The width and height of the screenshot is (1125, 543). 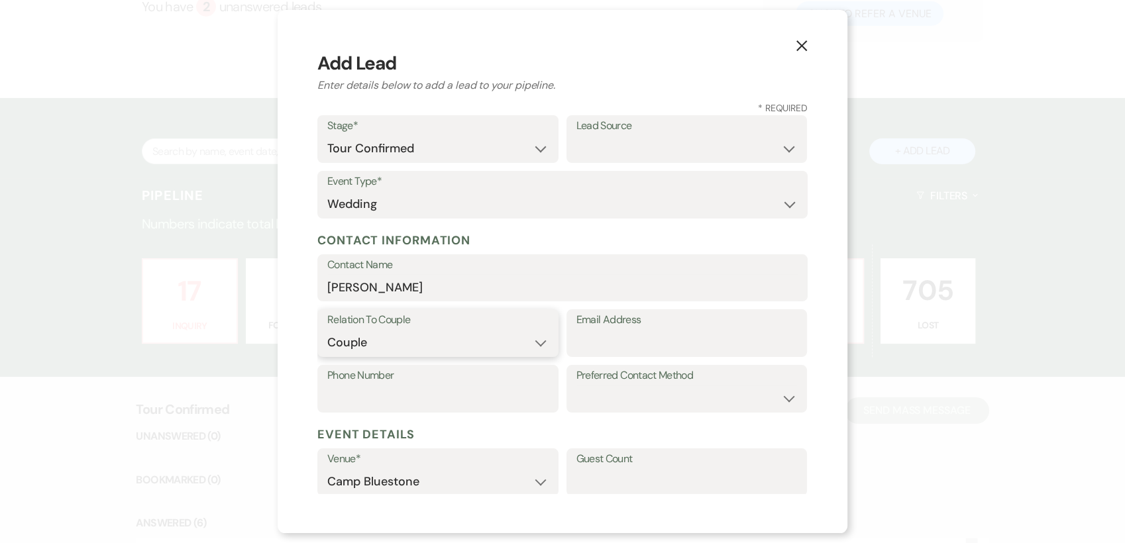 What do you see at coordinates (687, 376) in the screenshot?
I see `label: Preferred Contact Method` at bounding box center [687, 376].